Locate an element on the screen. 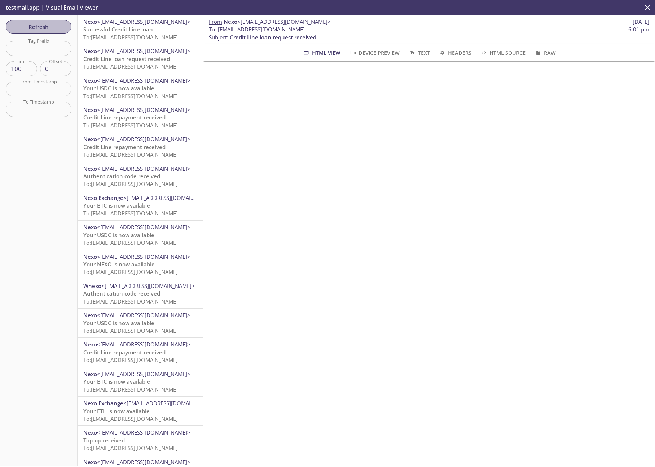 Image resolution: width=655 pixels, height=467 pixels. span: To is located at coordinates (212, 29).